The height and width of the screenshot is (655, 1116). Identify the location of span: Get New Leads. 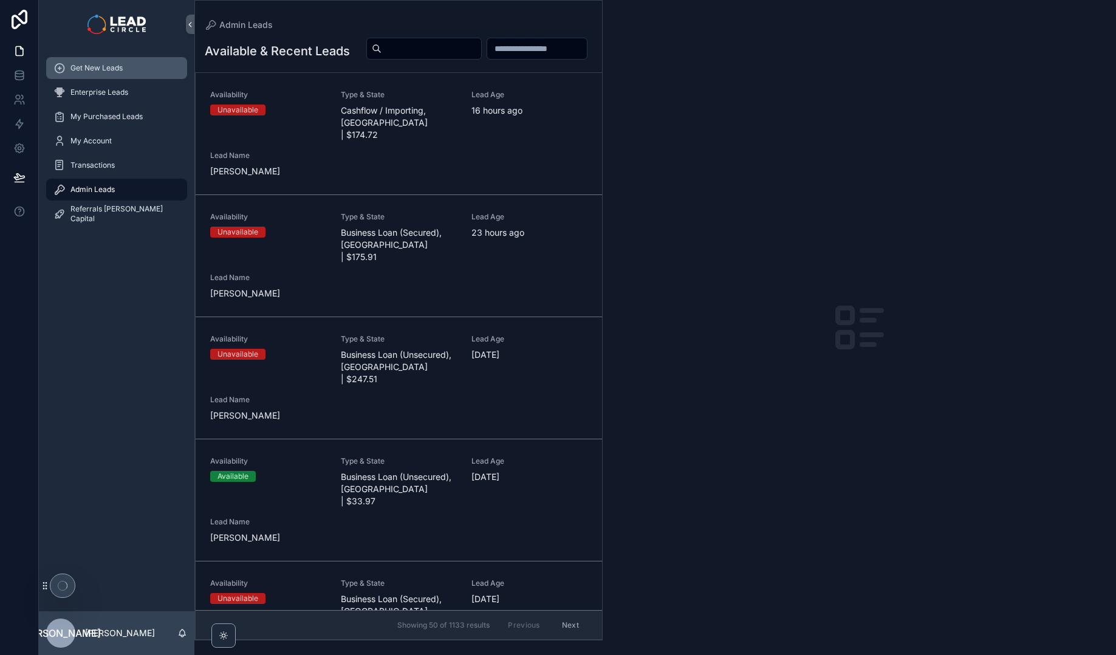
(97, 68).